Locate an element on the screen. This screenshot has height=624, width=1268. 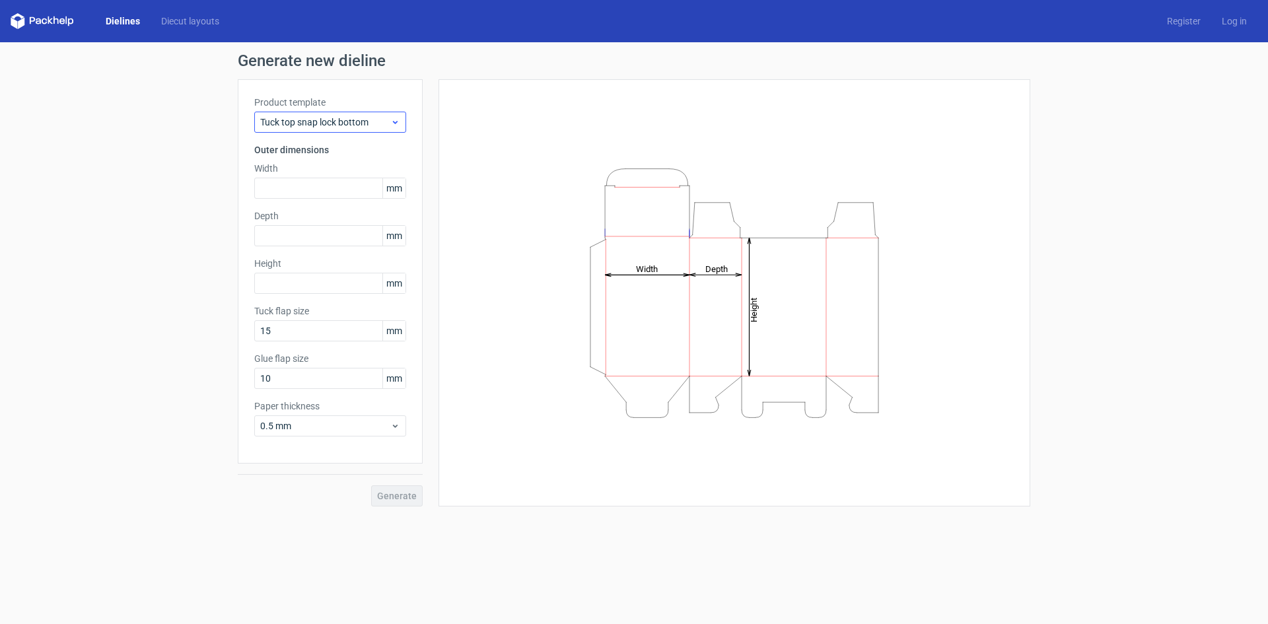
a: Register is located at coordinates (1184, 21).